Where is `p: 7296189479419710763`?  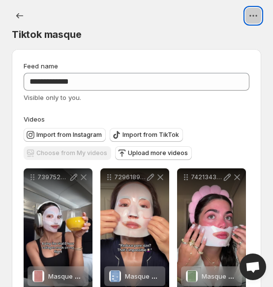
p: 7296189479419710763 is located at coordinates (130, 177).